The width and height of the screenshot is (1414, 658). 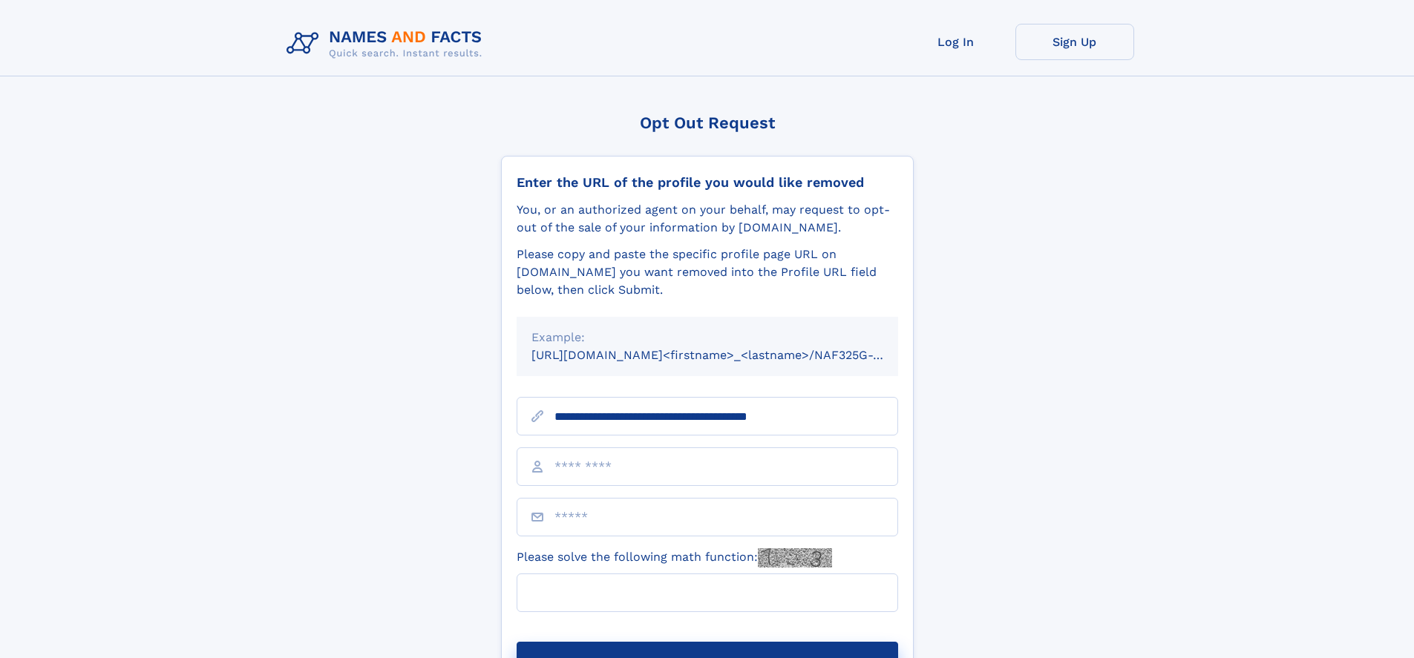 What do you see at coordinates (956, 42) in the screenshot?
I see `a: Log In` at bounding box center [956, 42].